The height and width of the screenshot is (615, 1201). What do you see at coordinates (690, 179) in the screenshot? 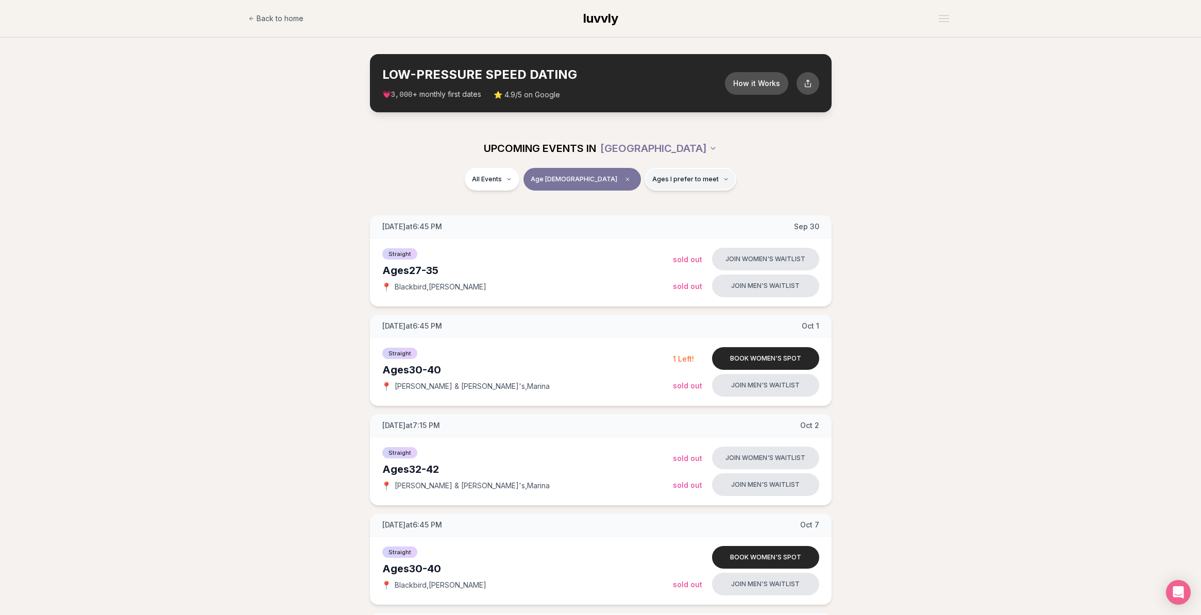
I see `button: Ages I prefer to meet` at bounding box center [690, 179].